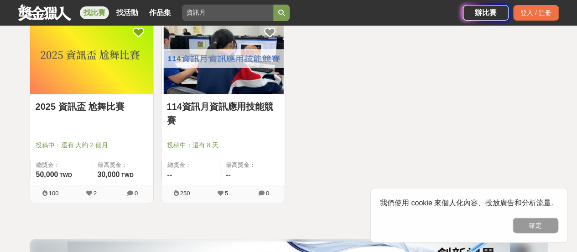 The height and width of the screenshot is (252, 577). What do you see at coordinates (486, 13) in the screenshot?
I see `a: 辦比賽` at bounding box center [486, 13].